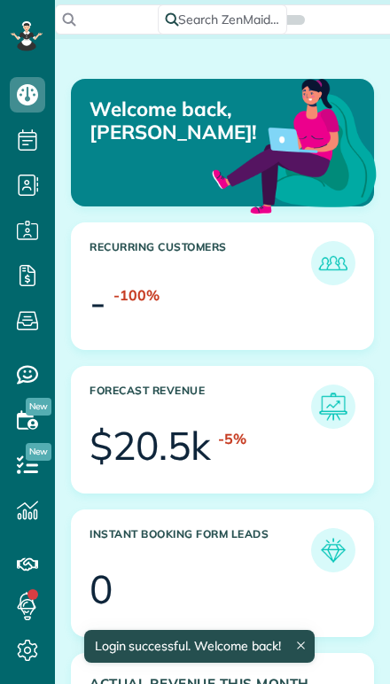 The width and height of the screenshot is (390, 684). I want to click on div: $20.5k, so click(150, 445).